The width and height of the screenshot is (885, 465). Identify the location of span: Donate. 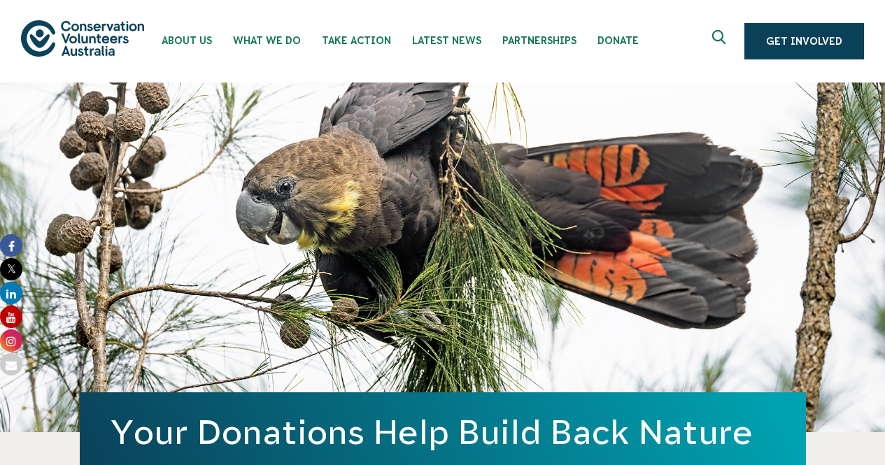
(617, 41).